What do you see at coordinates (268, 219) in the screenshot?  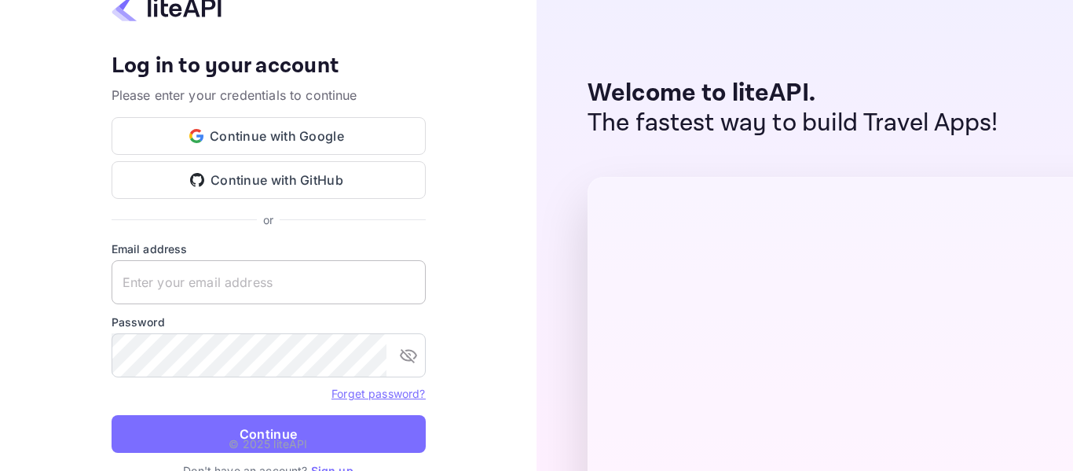 I see `p: or` at bounding box center [268, 219].